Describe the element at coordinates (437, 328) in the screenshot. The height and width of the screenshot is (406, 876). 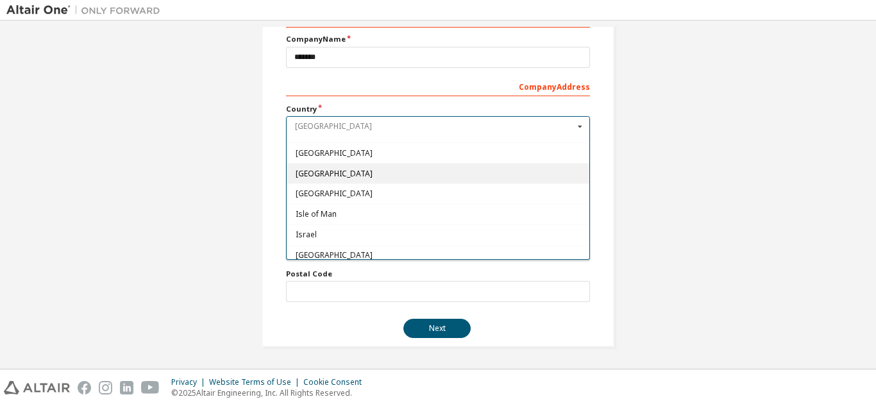
I see `button: Next` at that location.